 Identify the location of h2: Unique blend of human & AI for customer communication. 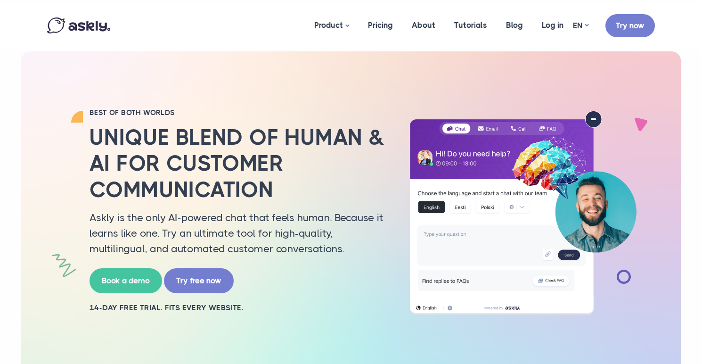
(238, 164).